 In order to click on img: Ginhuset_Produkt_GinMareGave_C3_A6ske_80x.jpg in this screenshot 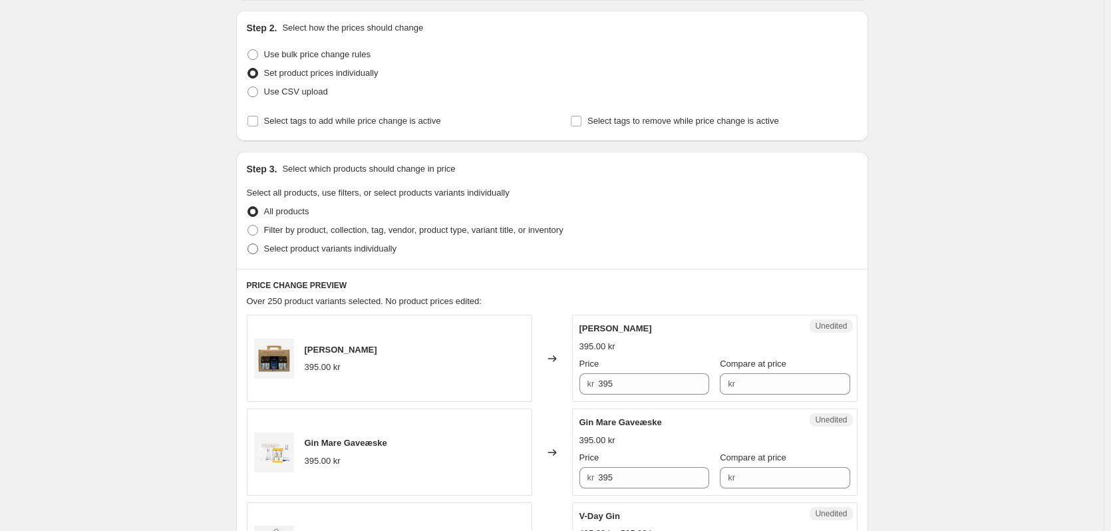, I will do `click(274, 452)`.